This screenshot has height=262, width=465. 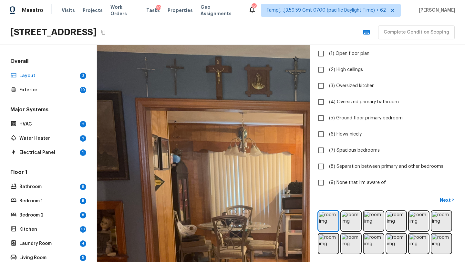 I want to click on p: Kitchen, so click(x=48, y=230).